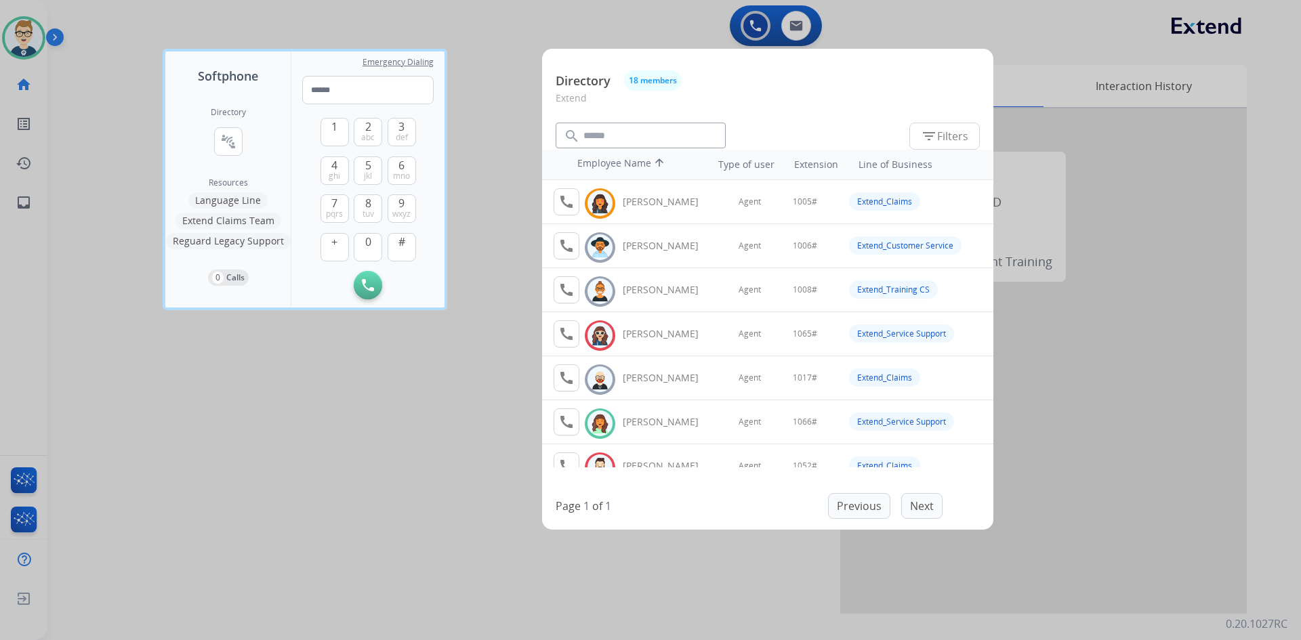  I want to click on p: of, so click(597, 506).